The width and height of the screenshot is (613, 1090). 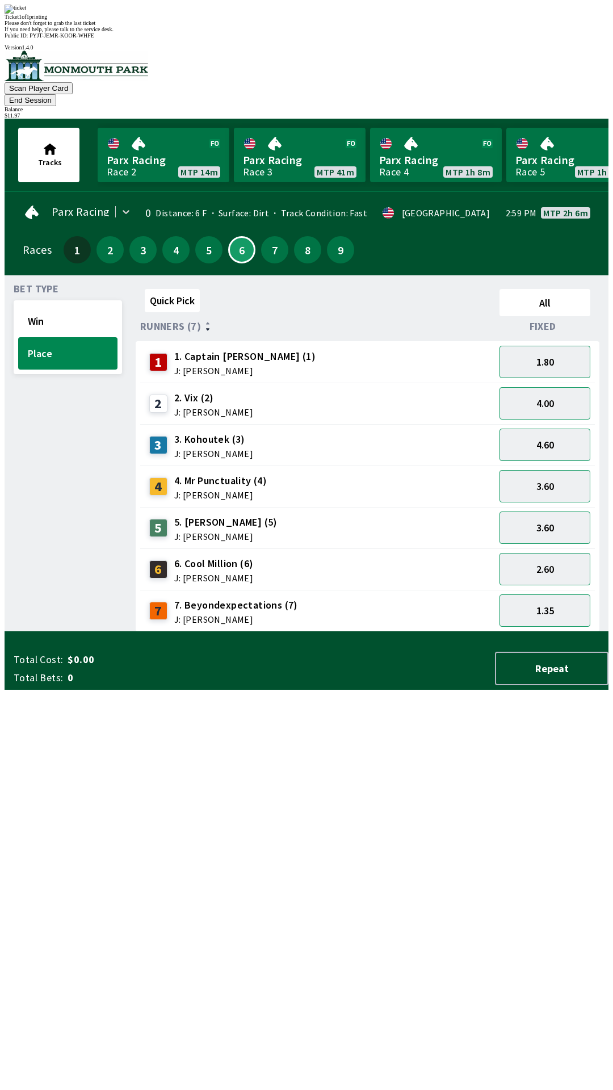 I want to click on span: Repeat, so click(x=552, y=668).